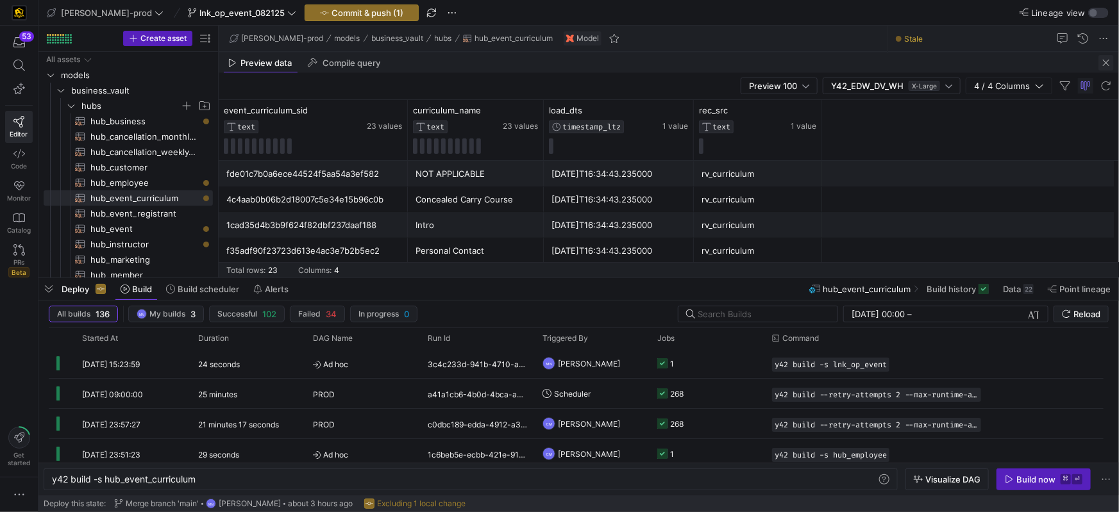 The height and width of the screenshot is (512, 1119). Describe the element at coordinates (572, 394) in the screenshot. I see `span: Scheduler` at that location.